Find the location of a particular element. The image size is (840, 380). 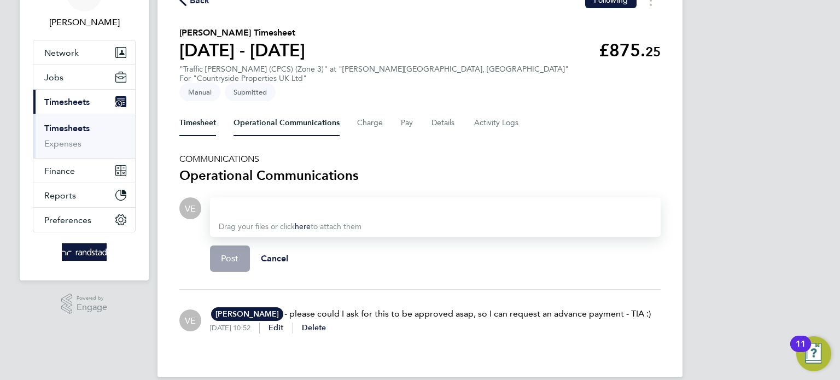

button: Cancel is located at coordinates (274, 259).